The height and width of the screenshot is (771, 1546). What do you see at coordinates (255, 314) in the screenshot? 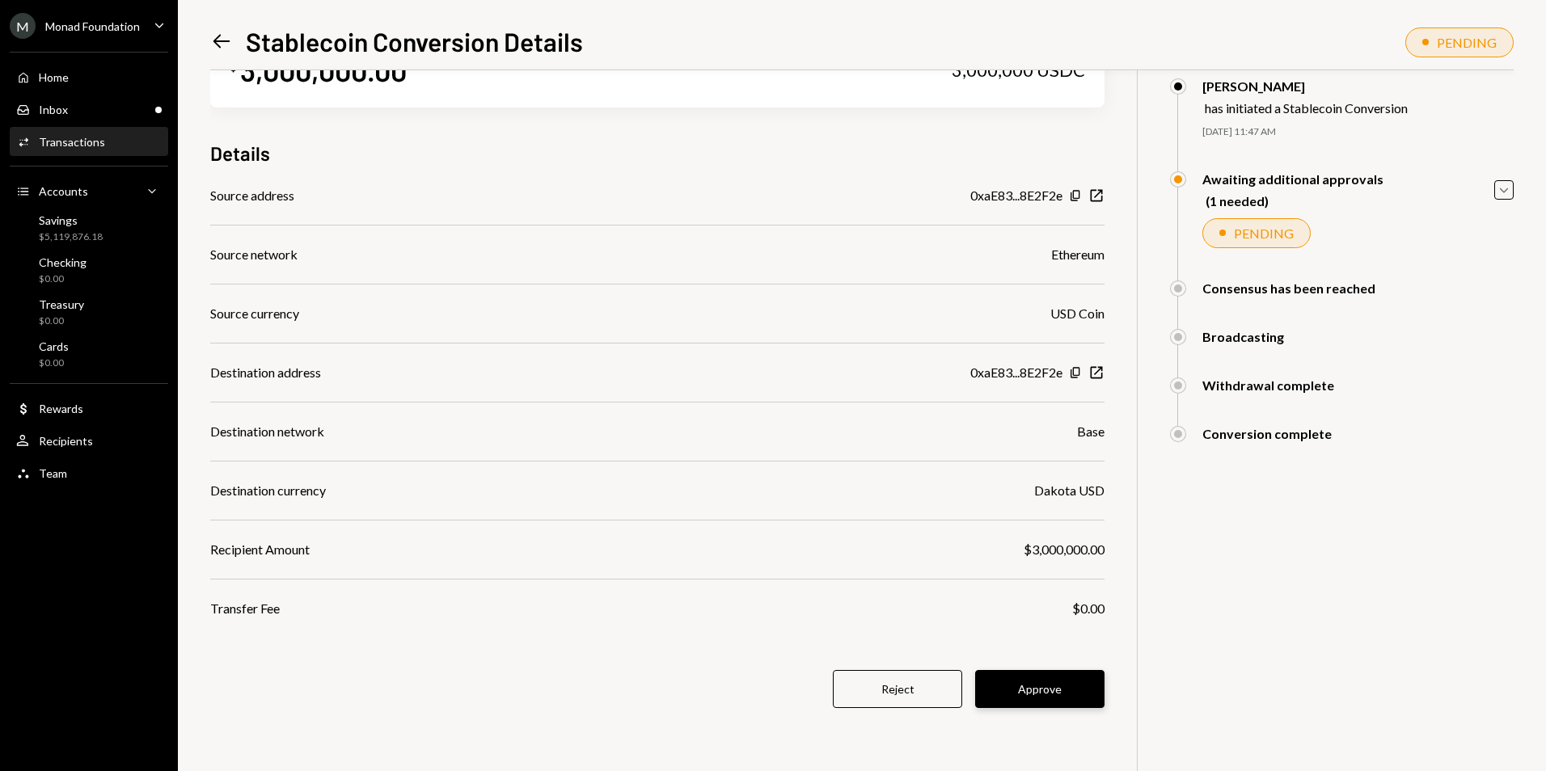
I see `div: Source currency` at bounding box center [255, 314].